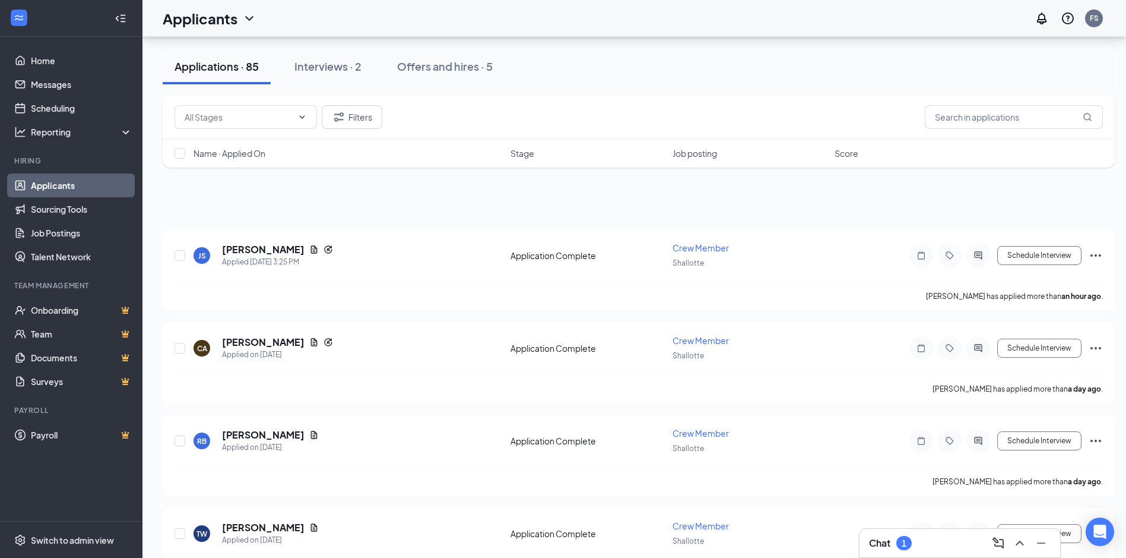 The width and height of the screenshot is (1126, 558). I want to click on div: RB, so click(202, 441).